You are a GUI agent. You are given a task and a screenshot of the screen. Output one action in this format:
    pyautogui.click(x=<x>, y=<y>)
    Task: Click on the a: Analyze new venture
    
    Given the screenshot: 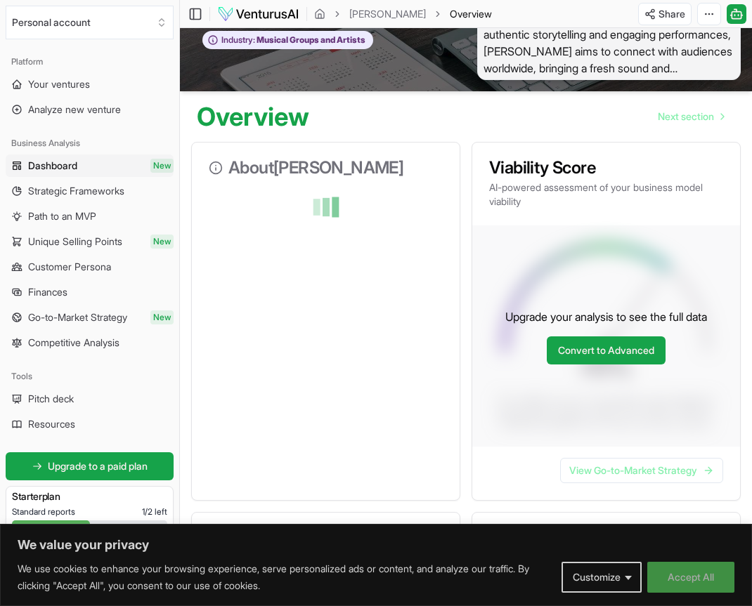 What is the action you would take?
    pyautogui.click(x=89, y=110)
    